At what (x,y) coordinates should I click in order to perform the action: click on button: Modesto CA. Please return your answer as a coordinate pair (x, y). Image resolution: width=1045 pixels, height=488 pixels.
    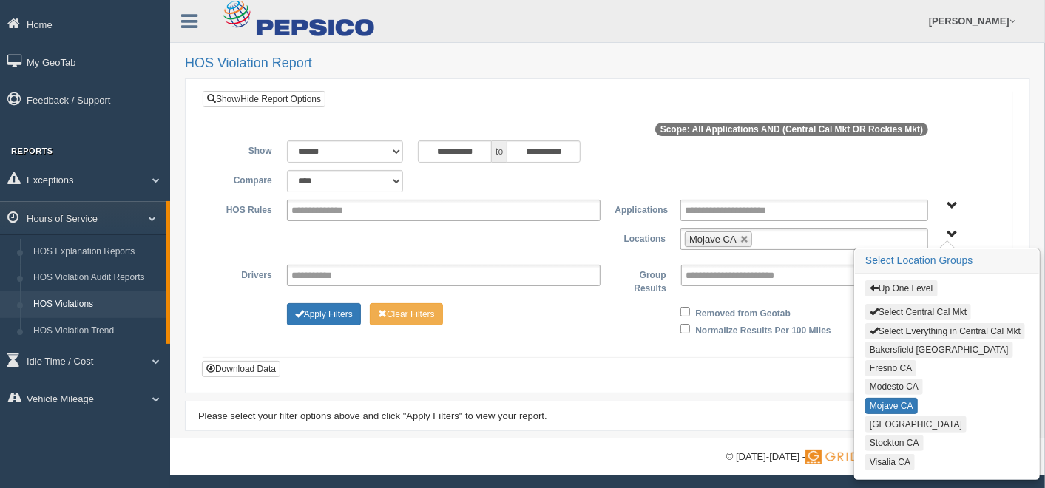
    Looking at the image, I should click on (894, 387).